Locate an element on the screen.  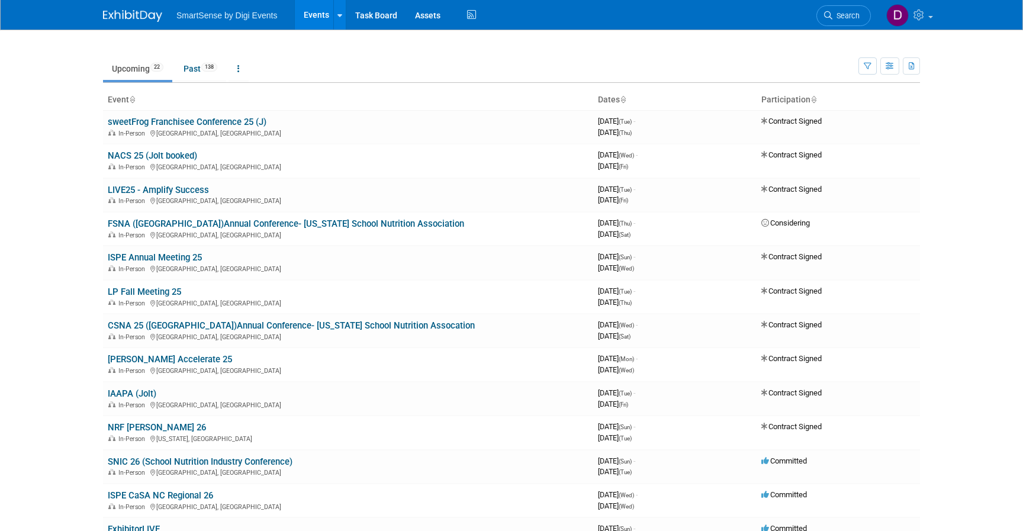
th: Dates is located at coordinates (675, 100).